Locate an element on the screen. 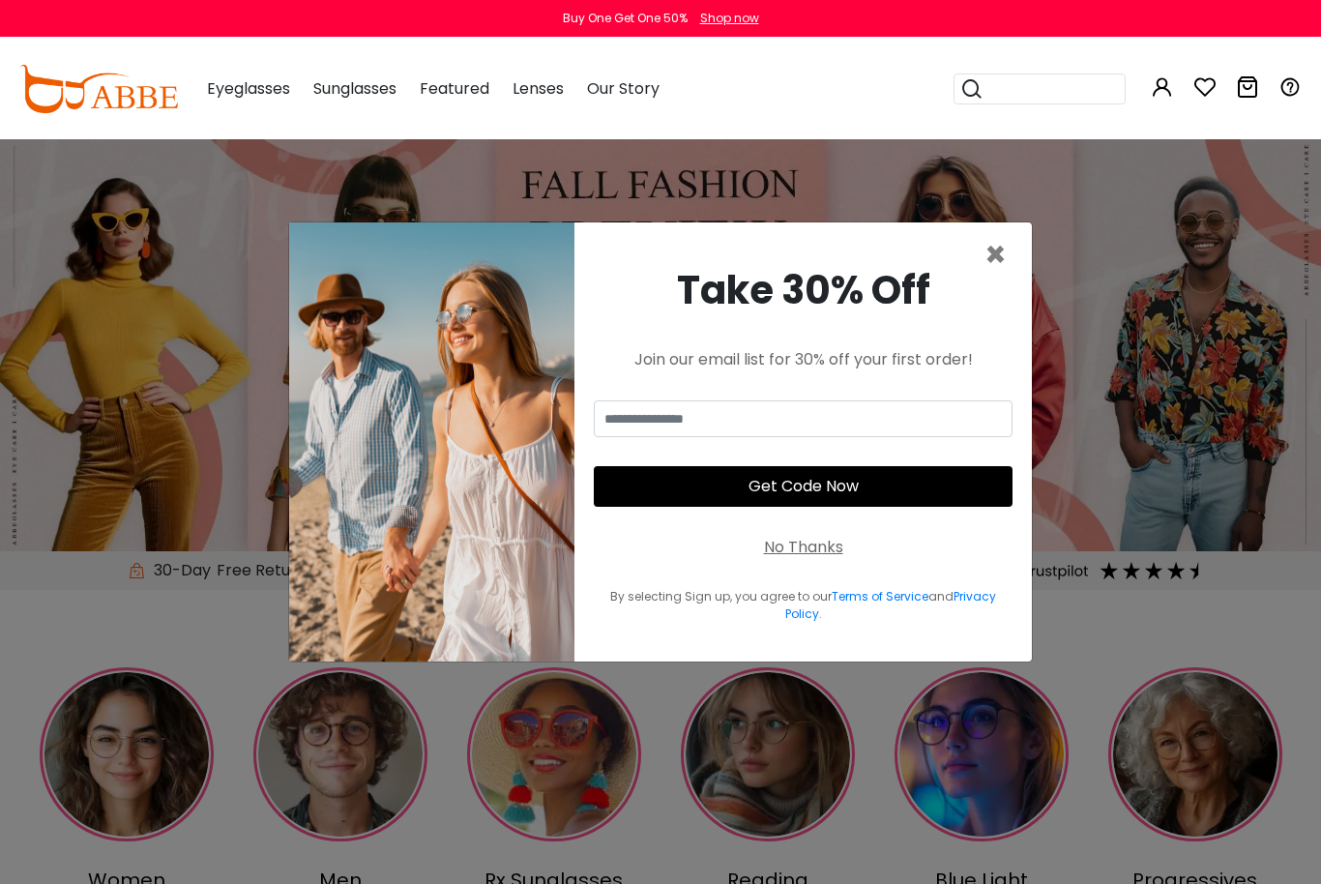 The width and height of the screenshot is (1321, 884). div: Shop now is located at coordinates (729, 18).